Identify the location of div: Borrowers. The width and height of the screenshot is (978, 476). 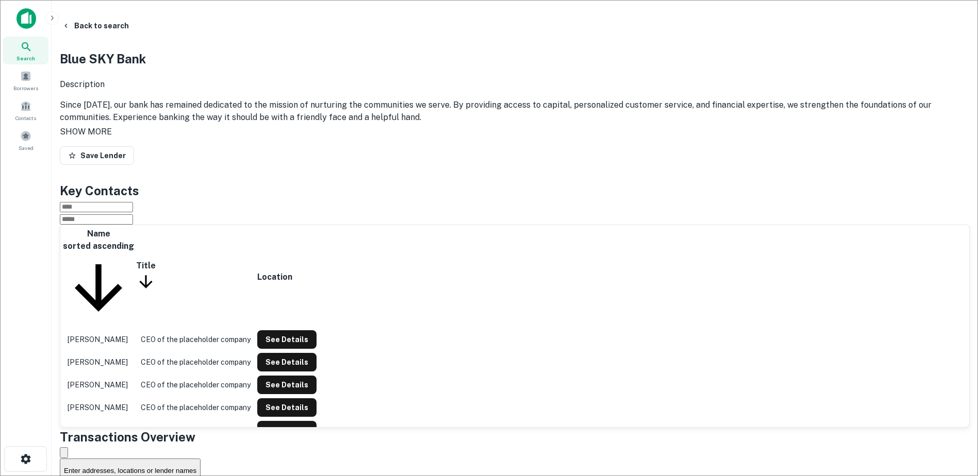
(26, 80).